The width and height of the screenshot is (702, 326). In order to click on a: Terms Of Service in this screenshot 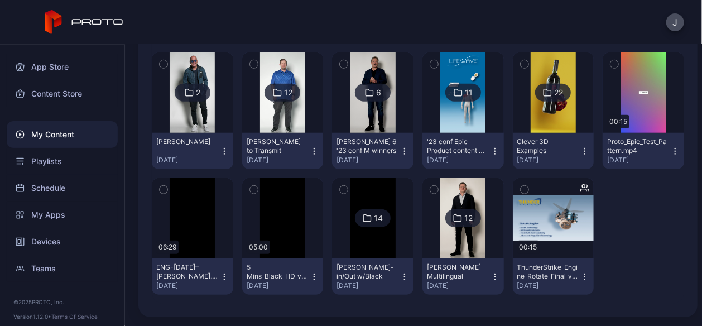, I will do `click(74, 316)`.